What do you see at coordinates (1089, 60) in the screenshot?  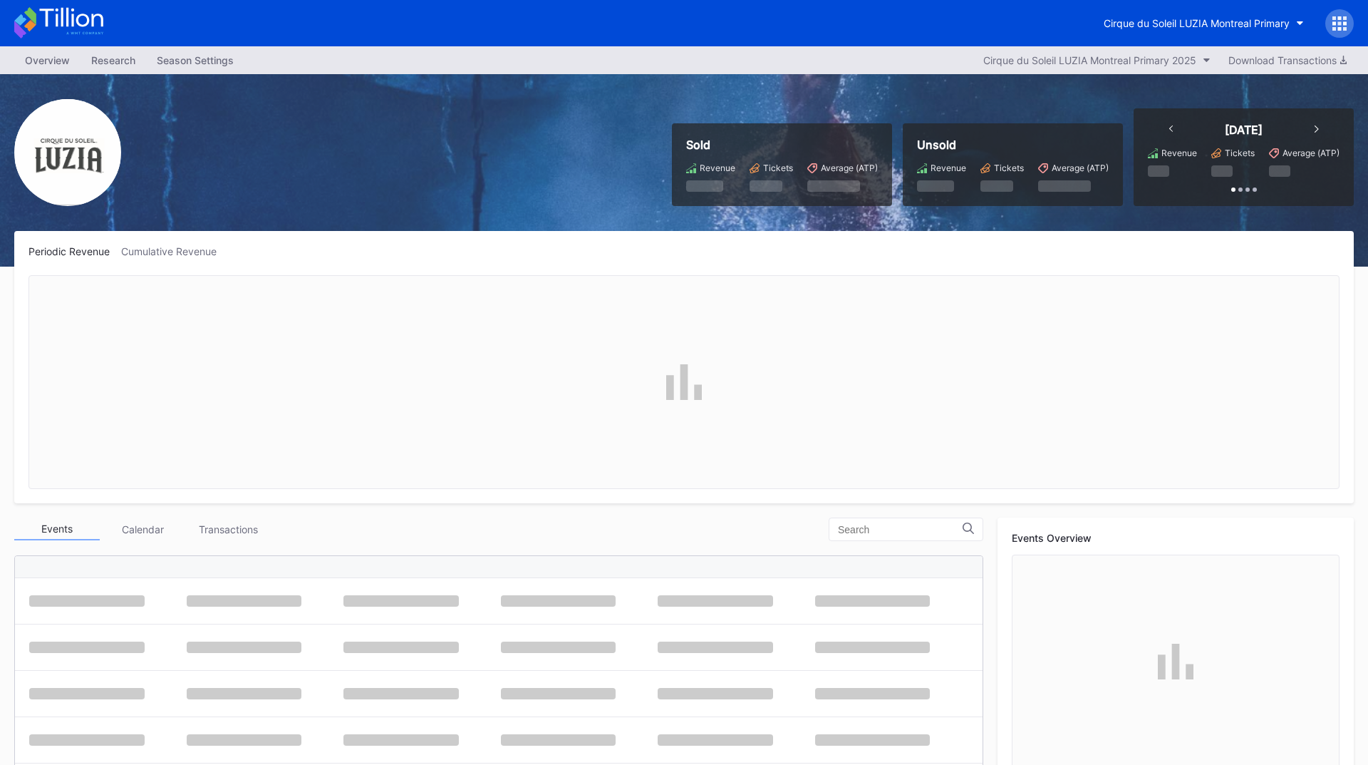 I see `div: Cirque du Soleil LUZIA Montreal Primary 2025` at bounding box center [1089, 60].